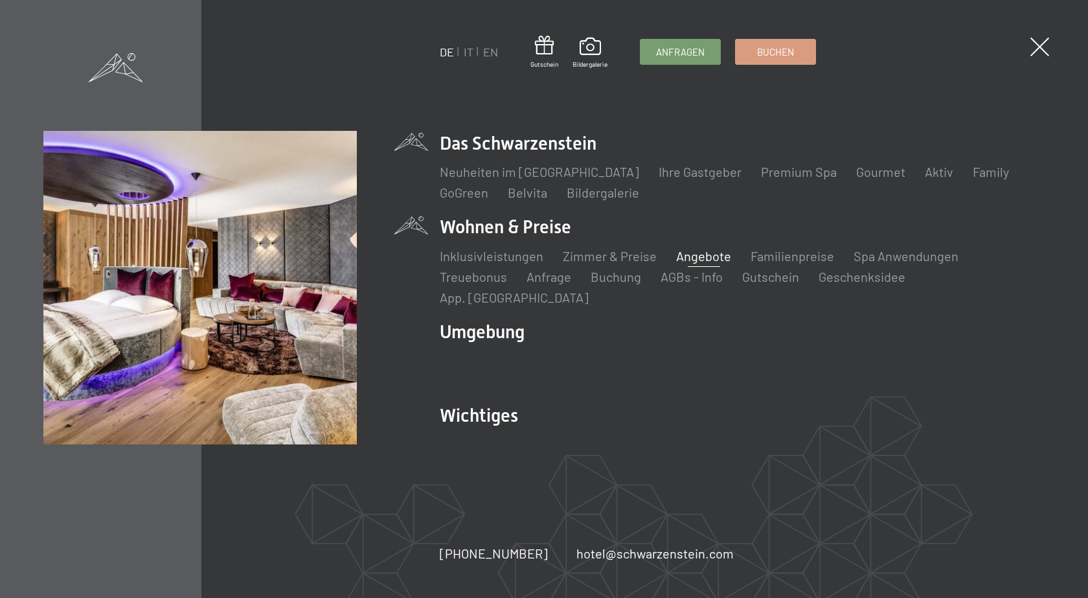 The image size is (1088, 598). What do you see at coordinates (881, 172) in the screenshot?
I see `a: Gourmet` at bounding box center [881, 172].